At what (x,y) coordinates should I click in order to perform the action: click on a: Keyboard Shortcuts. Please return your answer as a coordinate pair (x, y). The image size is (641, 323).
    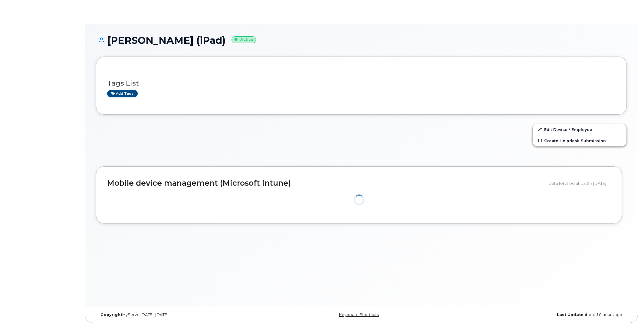
    Looking at the image, I should click on (358, 315).